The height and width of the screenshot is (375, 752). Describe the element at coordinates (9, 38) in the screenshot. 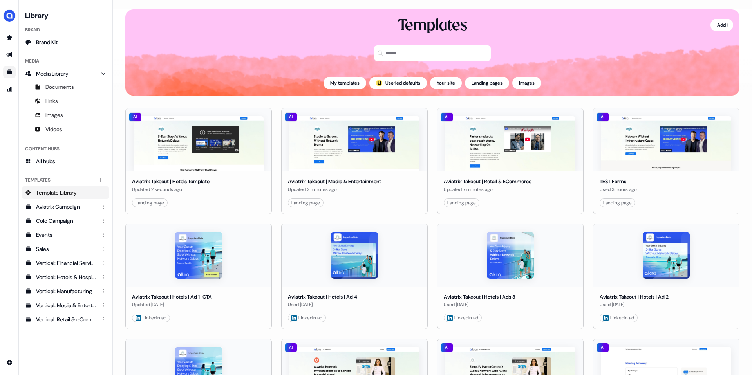

I see `a: Go to prospects` at that location.